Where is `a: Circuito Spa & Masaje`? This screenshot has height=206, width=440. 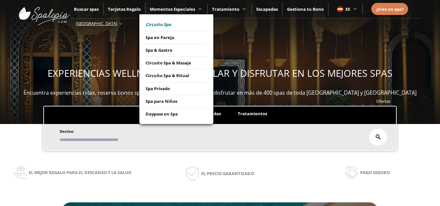 a: Circuito Spa & Masaje is located at coordinates (175, 63).